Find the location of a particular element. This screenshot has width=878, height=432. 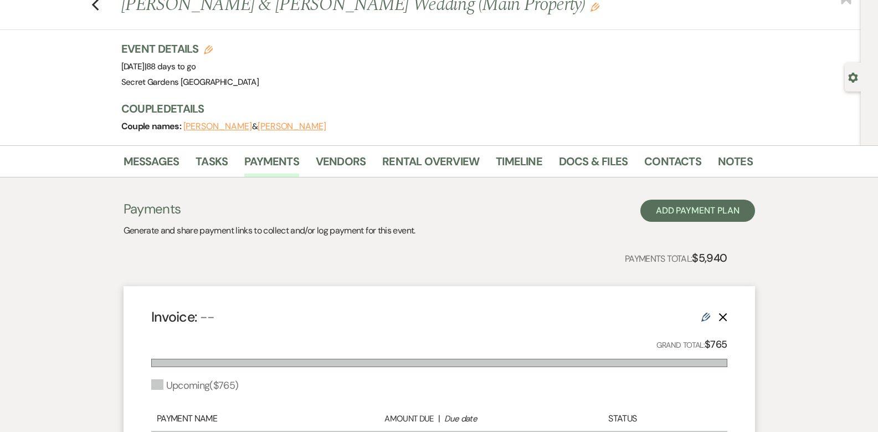

a: Timeline is located at coordinates (519, 165).